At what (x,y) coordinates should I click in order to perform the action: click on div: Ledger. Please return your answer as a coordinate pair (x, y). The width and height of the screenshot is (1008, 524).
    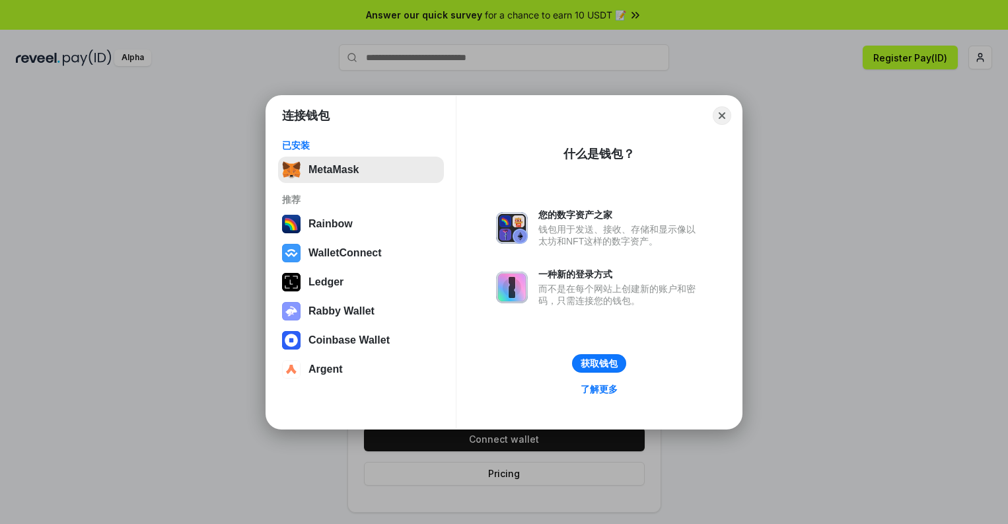
    Looking at the image, I should click on (326, 282).